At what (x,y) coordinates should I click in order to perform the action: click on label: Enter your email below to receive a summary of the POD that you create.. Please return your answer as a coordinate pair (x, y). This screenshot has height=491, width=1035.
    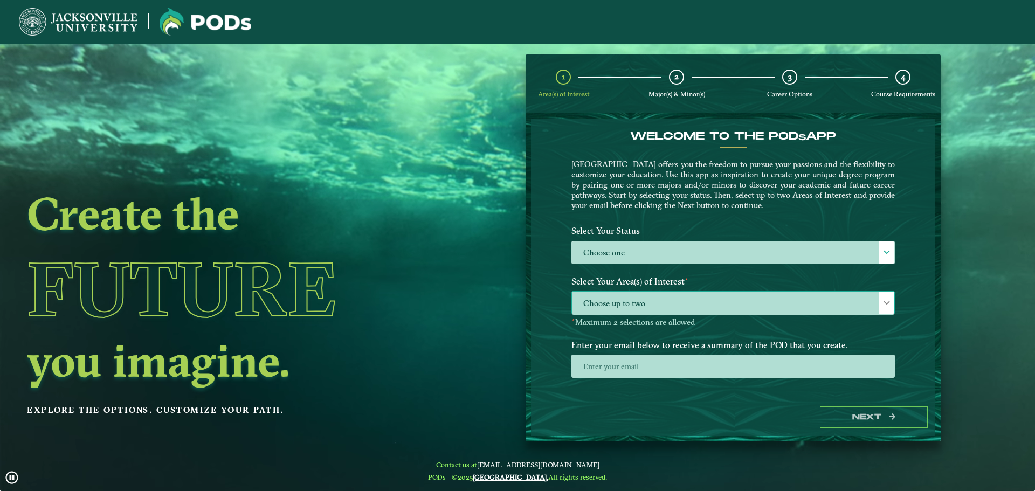
    Looking at the image, I should click on (733, 345).